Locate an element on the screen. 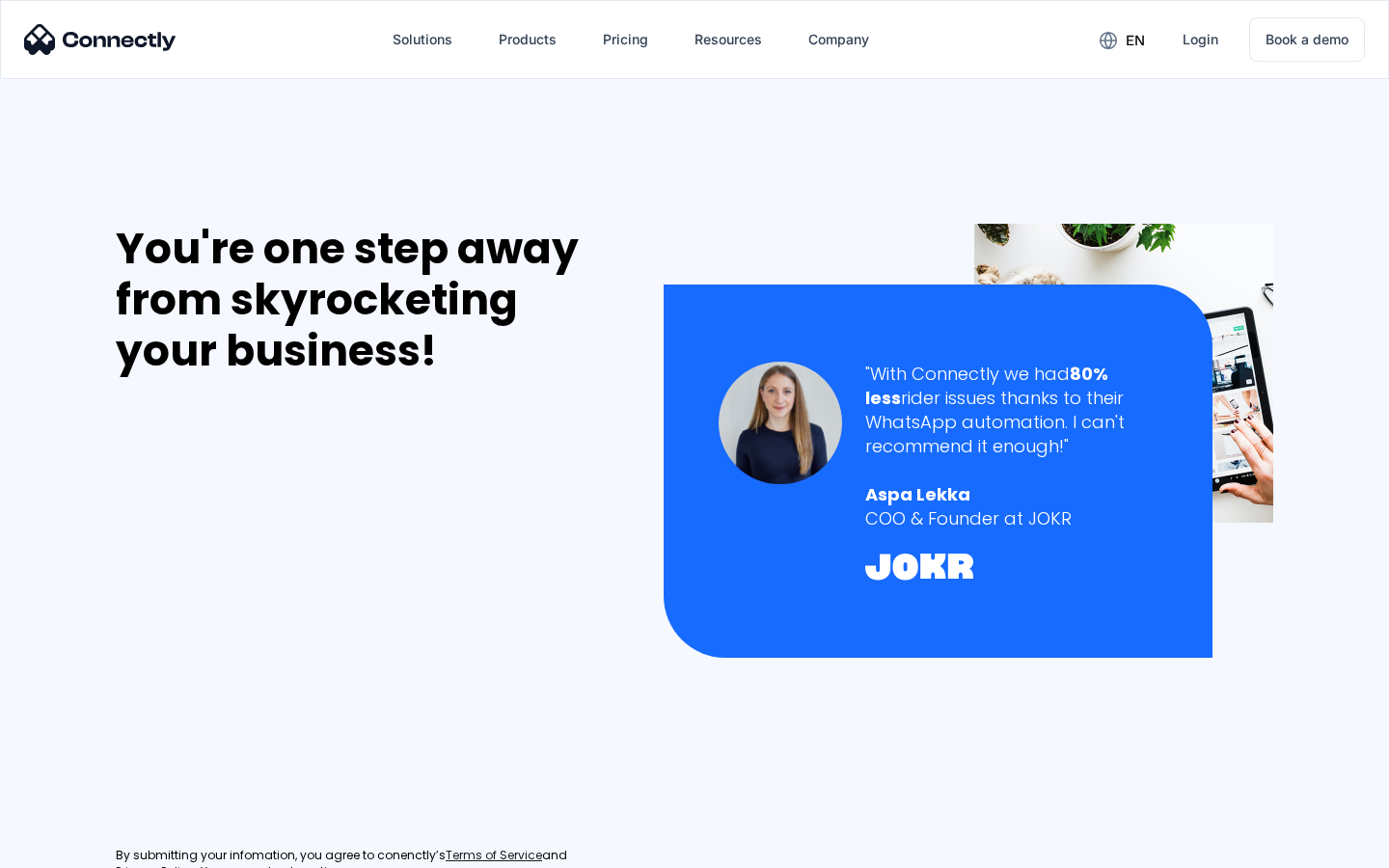 This screenshot has height=868, width=1389. div: "With Connectly we had rider issues thanks to their WhatsApp automation. I can't recommend it eno... is located at coordinates (1011, 410).